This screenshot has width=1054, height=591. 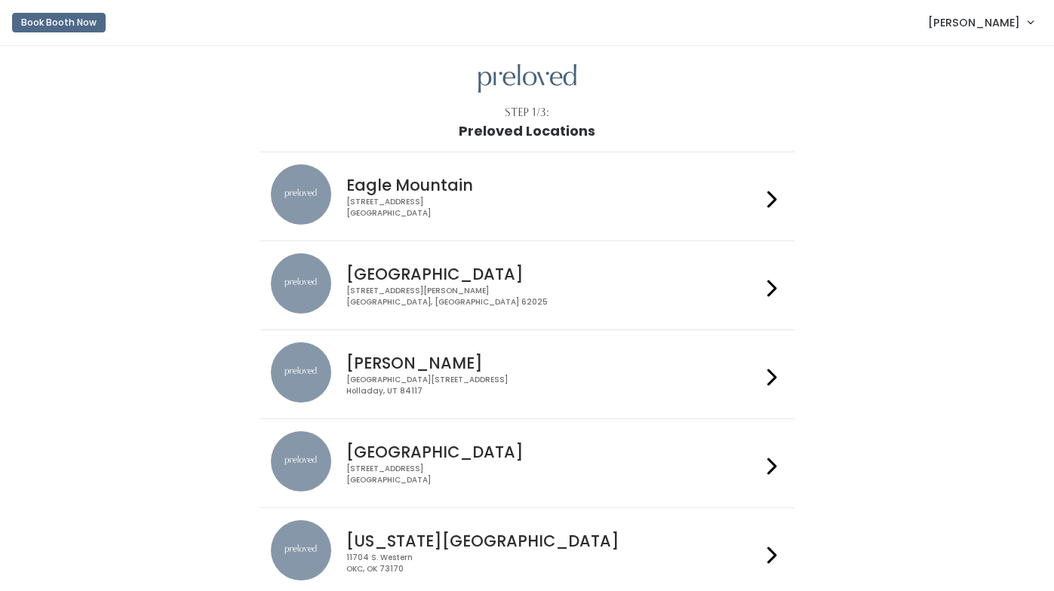 I want to click on img: preloved logo, so click(x=527, y=78).